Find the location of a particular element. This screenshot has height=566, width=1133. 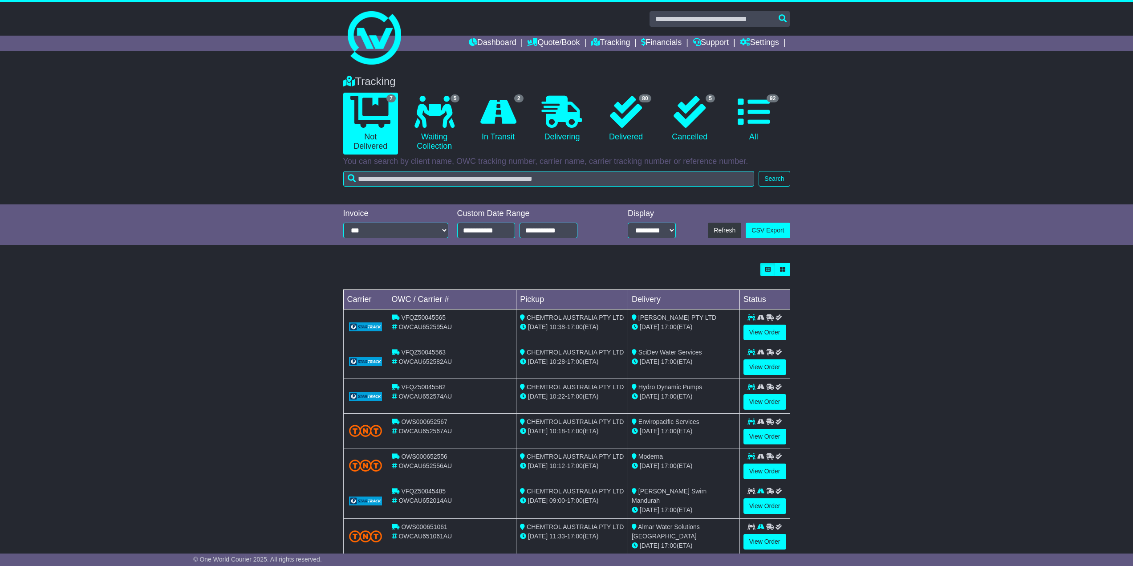

a: Settings is located at coordinates (760, 43).